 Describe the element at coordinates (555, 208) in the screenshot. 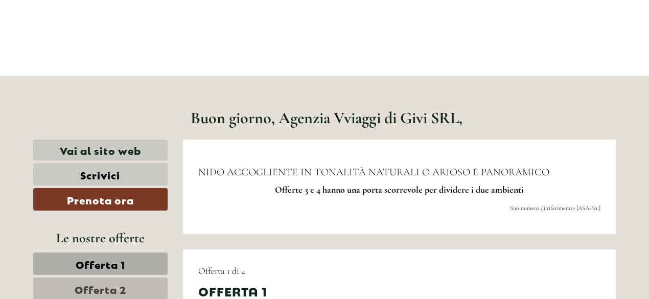

I see `span: Suo numero di riferimento: [ASA-Nr.]` at that location.